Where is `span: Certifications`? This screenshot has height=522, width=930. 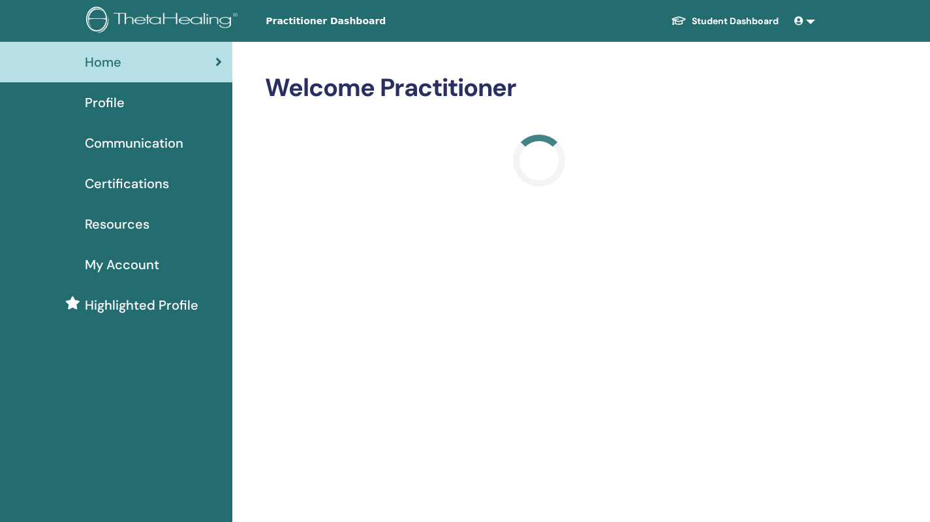 span: Certifications is located at coordinates (127, 183).